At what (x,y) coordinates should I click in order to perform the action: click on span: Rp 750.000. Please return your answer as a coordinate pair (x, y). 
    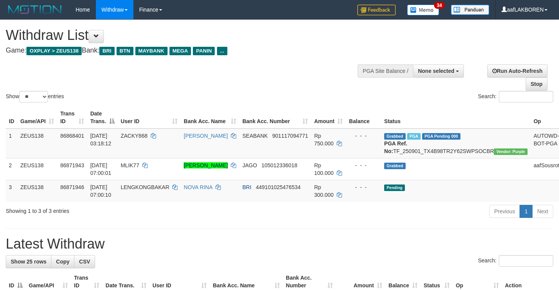
    Looking at the image, I should click on (323, 139).